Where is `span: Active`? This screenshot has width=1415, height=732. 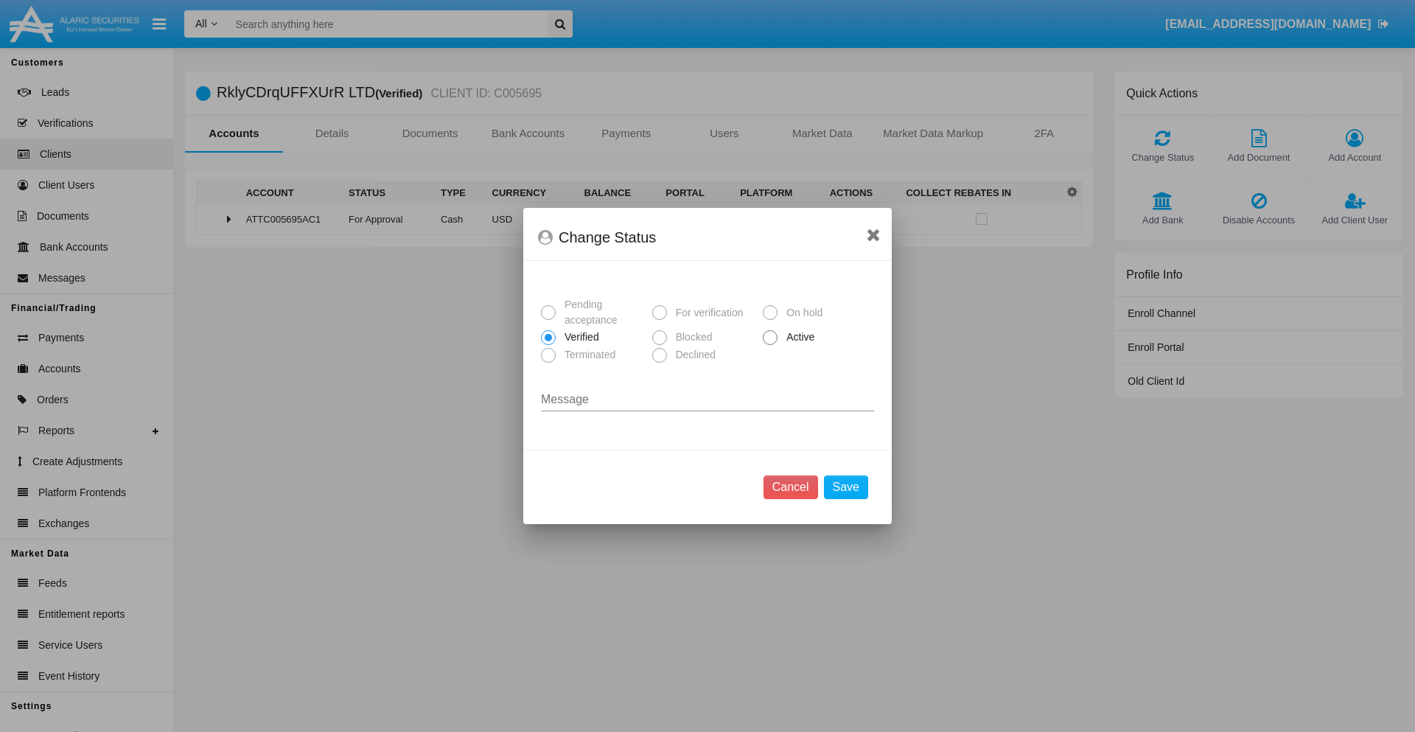
span: Active is located at coordinates (797, 337).